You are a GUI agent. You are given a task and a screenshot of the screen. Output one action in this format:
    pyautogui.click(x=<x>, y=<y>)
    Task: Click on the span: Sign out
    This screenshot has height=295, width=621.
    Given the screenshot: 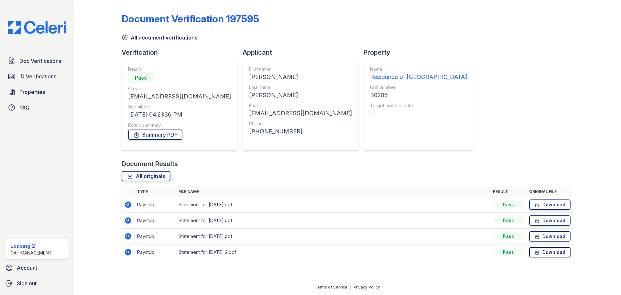 What is the action you would take?
    pyautogui.click(x=27, y=283)
    